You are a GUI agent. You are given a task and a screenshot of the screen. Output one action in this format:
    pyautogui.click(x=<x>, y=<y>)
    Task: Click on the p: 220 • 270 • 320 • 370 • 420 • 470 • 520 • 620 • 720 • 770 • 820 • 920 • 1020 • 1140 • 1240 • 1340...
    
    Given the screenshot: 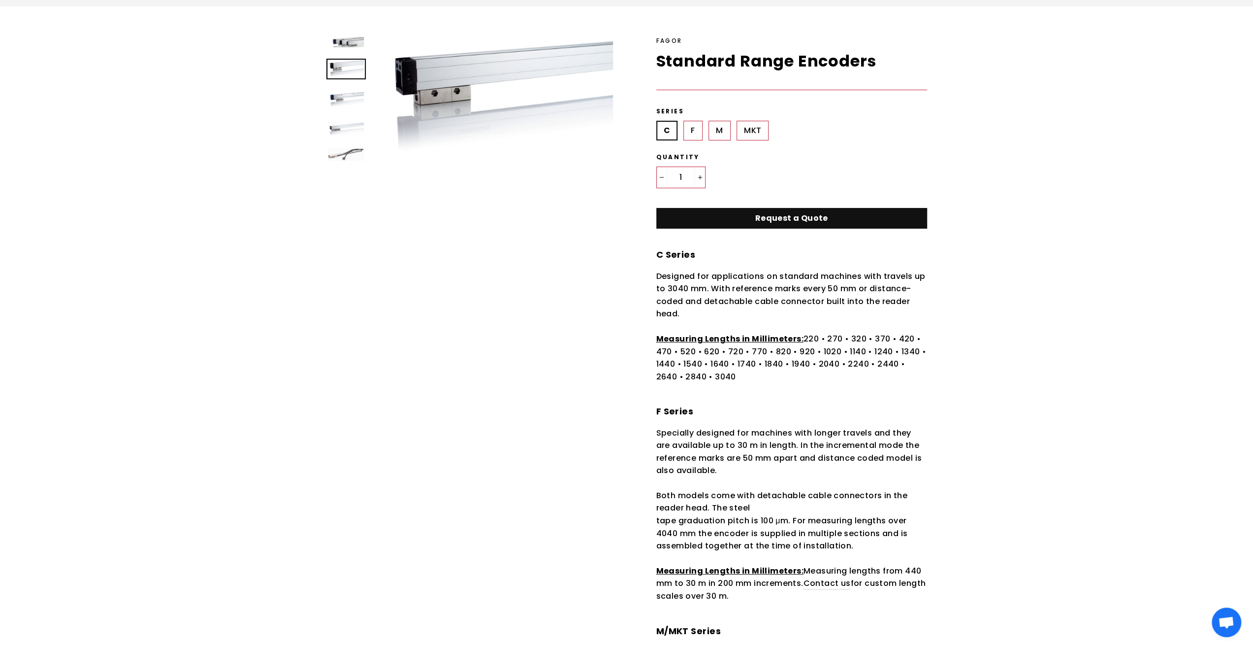 What is the action you would take?
    pyautogui.click(x=792, y=358)
    